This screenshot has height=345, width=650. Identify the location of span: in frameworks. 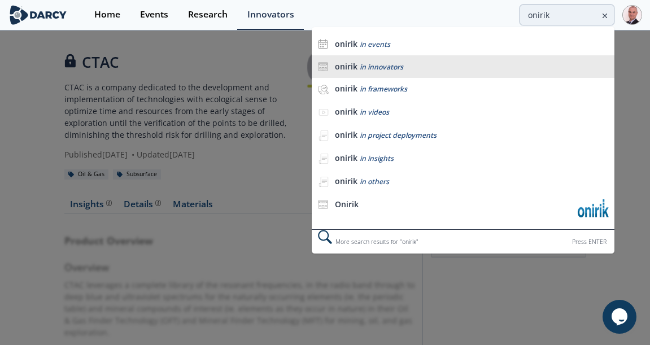
(383, 89).